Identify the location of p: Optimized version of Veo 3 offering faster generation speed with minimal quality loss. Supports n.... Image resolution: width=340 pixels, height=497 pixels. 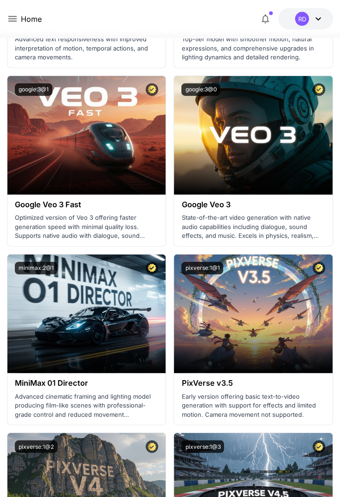
(87, 226).